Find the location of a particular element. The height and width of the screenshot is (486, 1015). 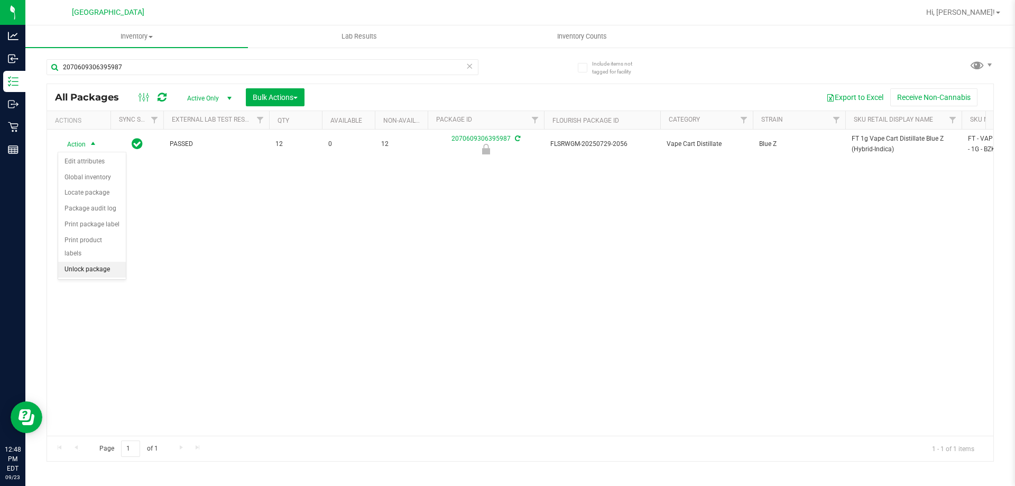

p: 09/23 is located at coordinates (13, 477).